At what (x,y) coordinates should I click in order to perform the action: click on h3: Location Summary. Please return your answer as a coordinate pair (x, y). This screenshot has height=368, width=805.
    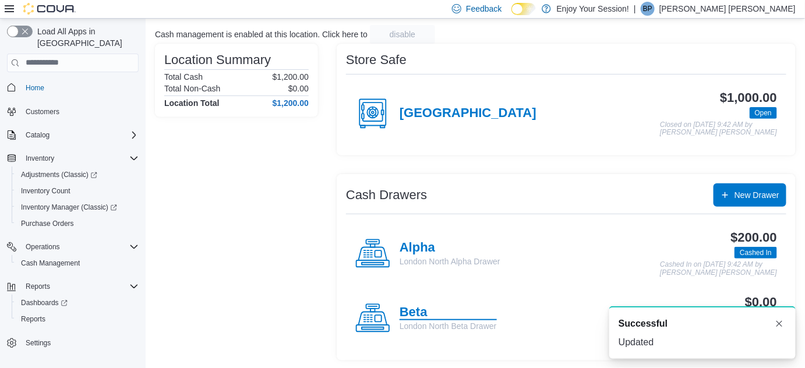
    Looking at the image, I should click on (217, 60).